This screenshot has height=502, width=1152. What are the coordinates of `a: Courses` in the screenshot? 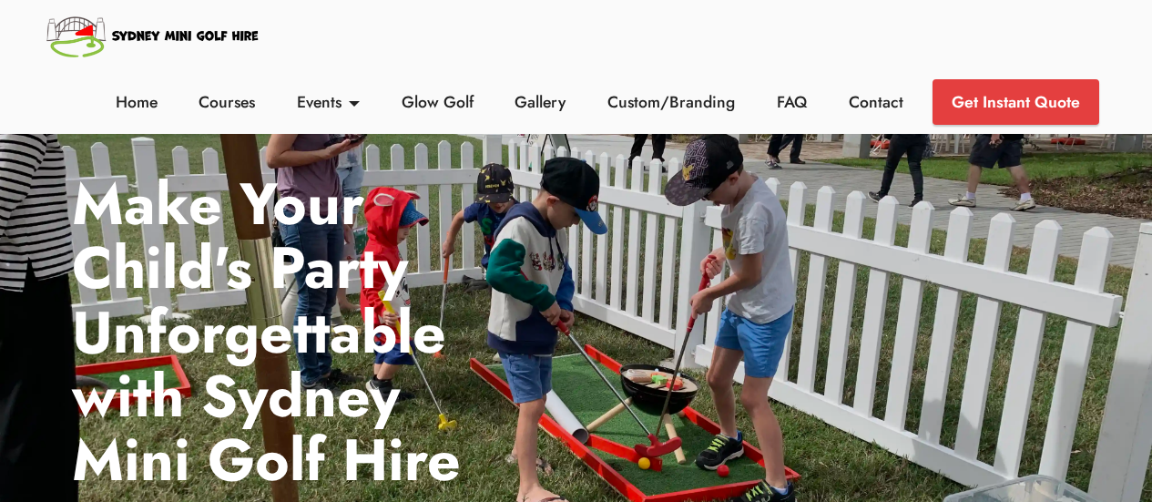 It's located at (227, 102).